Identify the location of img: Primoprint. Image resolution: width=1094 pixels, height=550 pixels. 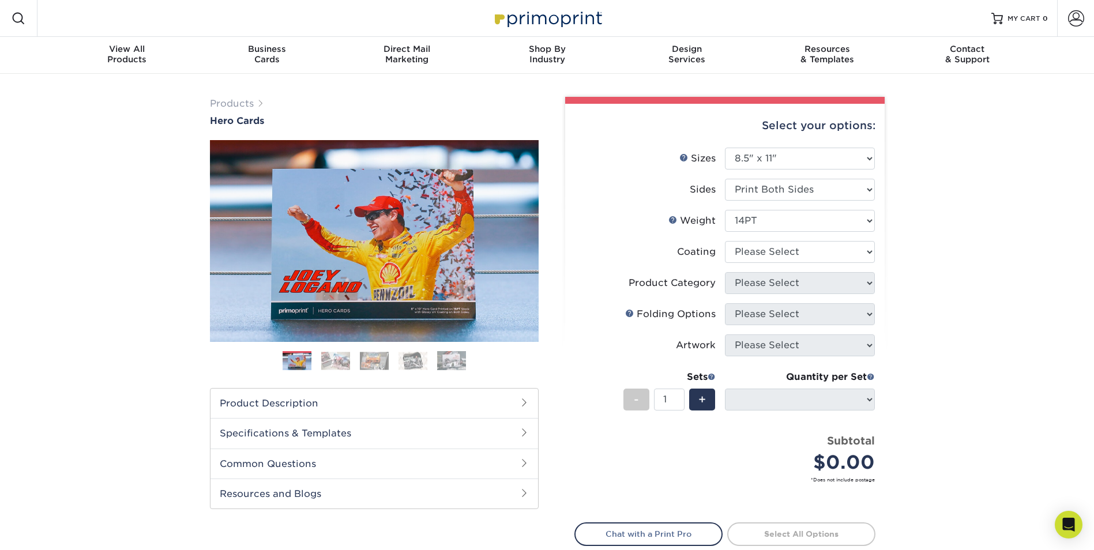
(548, 18).